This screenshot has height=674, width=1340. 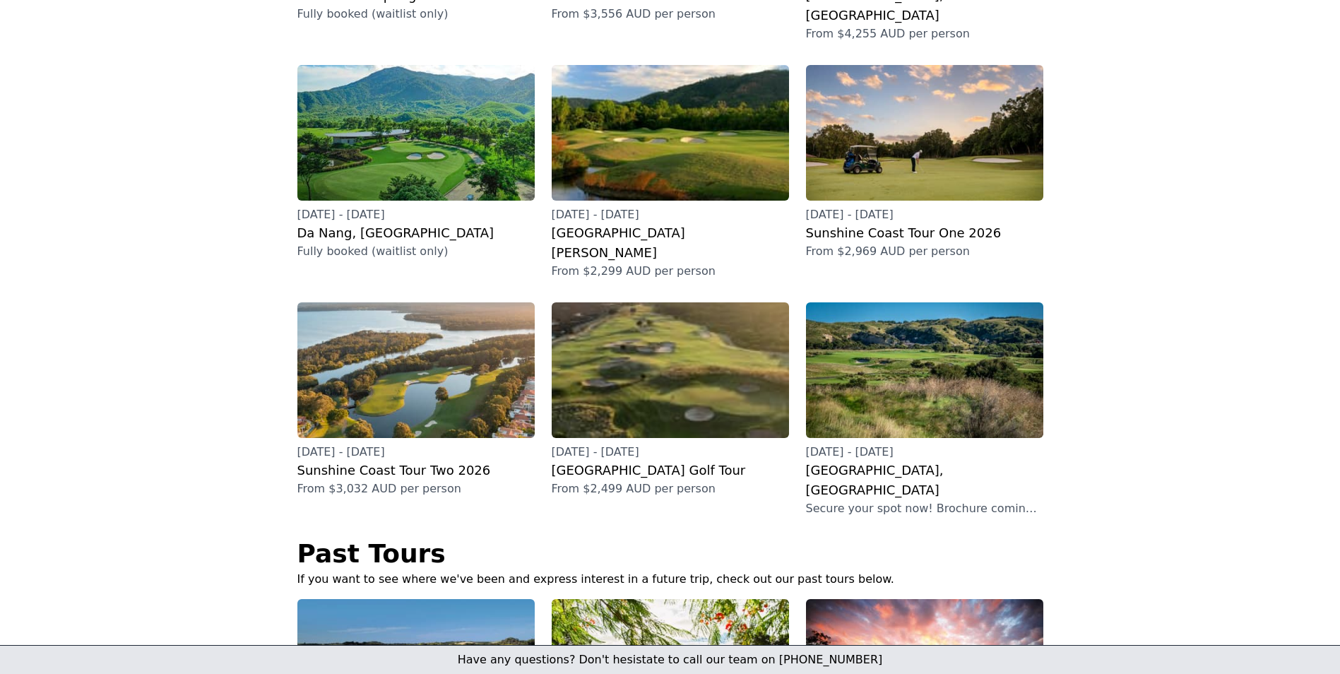 I want to click on p: From $2,499 AUD per person, so click(x=670, y=489).